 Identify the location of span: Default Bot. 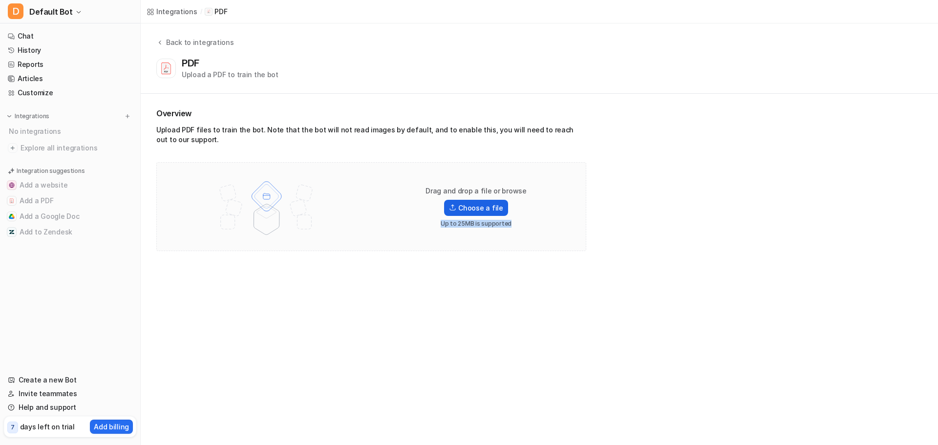
(51, 12).